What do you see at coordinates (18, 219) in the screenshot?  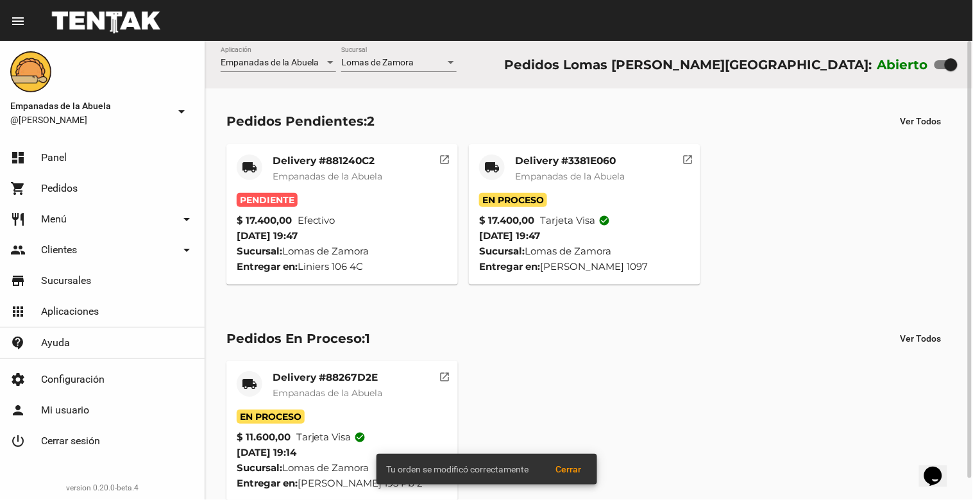 I see `mat-icon: restaurant` at bounding box center [18, 219].